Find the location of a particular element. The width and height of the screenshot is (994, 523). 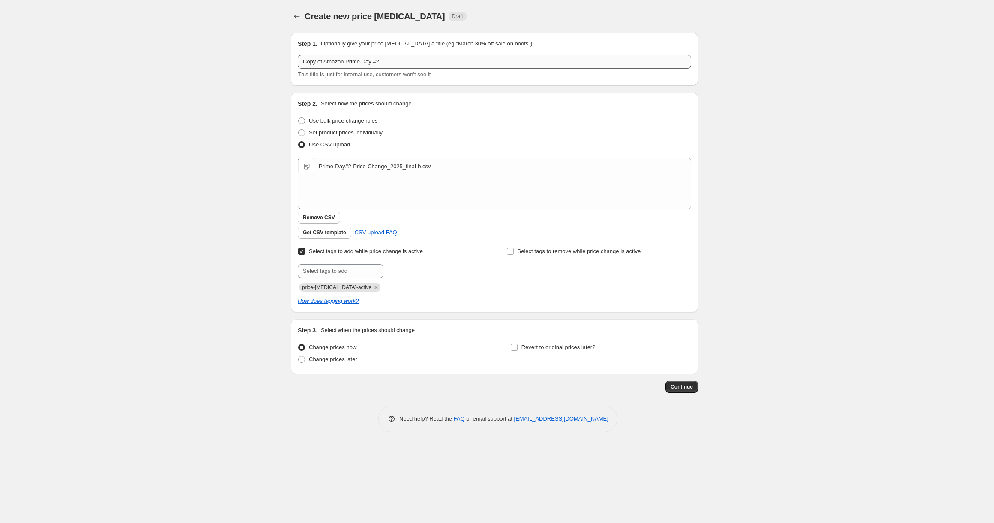

button: Continue is located at coordinates (682, 387).